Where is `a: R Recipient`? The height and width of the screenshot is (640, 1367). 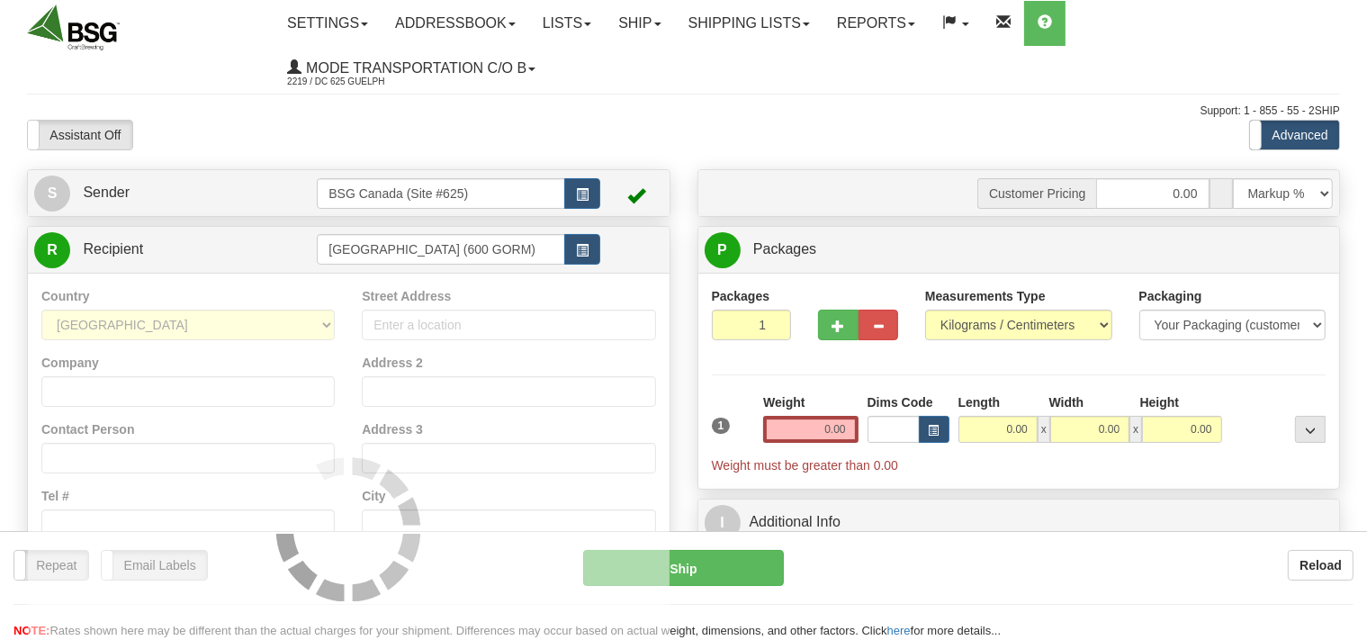 a: R Recipient is located at coordinates (159, 249).